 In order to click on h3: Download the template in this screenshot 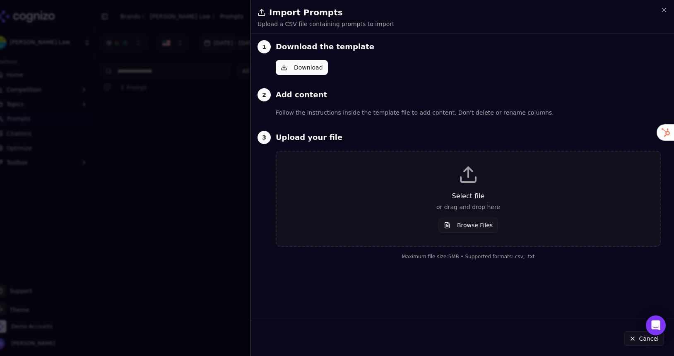, I will do `click(325, 47)`.